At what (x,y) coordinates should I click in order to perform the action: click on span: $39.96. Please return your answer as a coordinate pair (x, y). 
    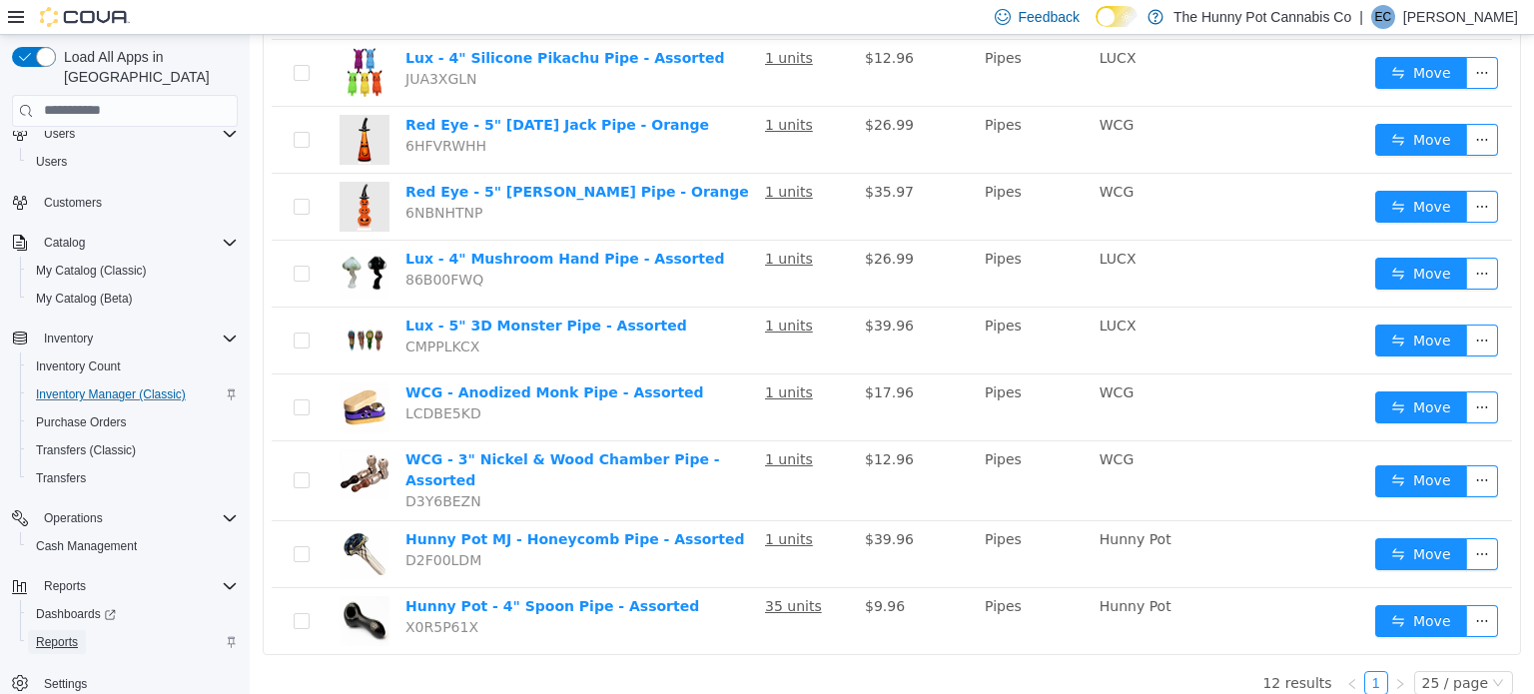
    Looking at the image, I should click on (639, 504).